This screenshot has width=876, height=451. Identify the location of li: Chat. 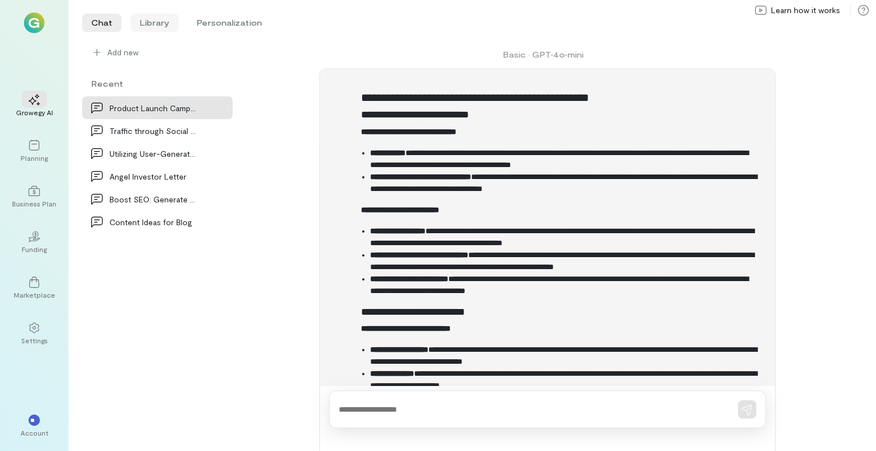
(101, 23).